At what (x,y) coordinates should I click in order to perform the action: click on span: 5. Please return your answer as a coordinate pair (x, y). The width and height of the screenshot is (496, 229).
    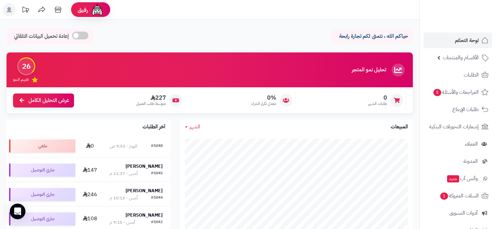
    Looking at the image, I should click on (437, 93).